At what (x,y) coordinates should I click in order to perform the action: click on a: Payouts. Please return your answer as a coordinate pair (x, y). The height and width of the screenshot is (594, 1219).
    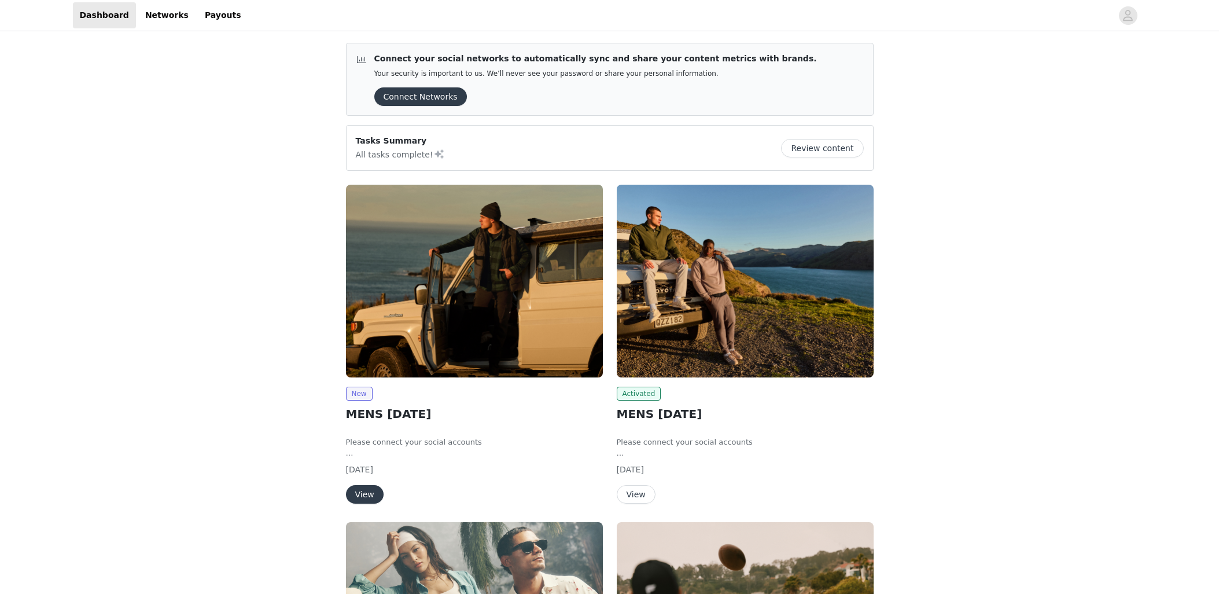
    Looking at the image, I should click on (223, 15).